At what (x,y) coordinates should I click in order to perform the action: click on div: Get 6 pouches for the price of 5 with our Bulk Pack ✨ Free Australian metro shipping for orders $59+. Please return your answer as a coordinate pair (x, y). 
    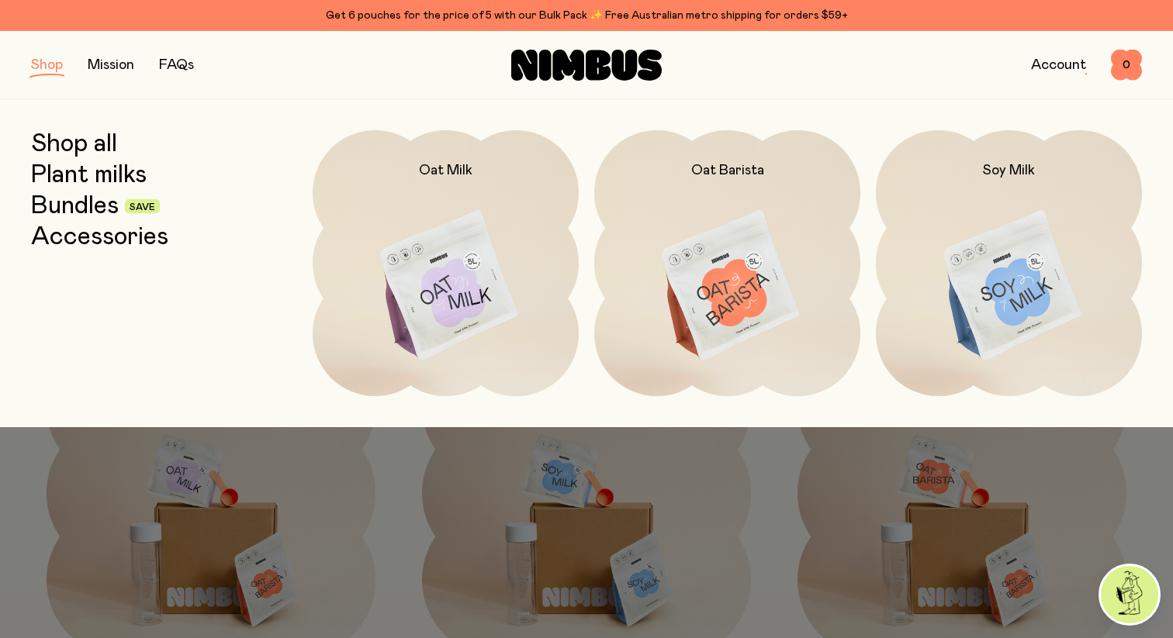
    Looking at the image, I should click on (586, 16).